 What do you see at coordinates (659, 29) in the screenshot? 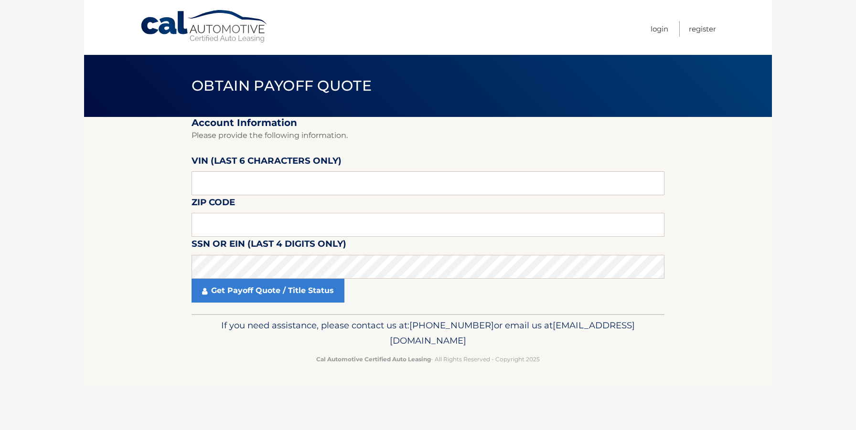
I see `a: Login` at bounding box center [659, 29].